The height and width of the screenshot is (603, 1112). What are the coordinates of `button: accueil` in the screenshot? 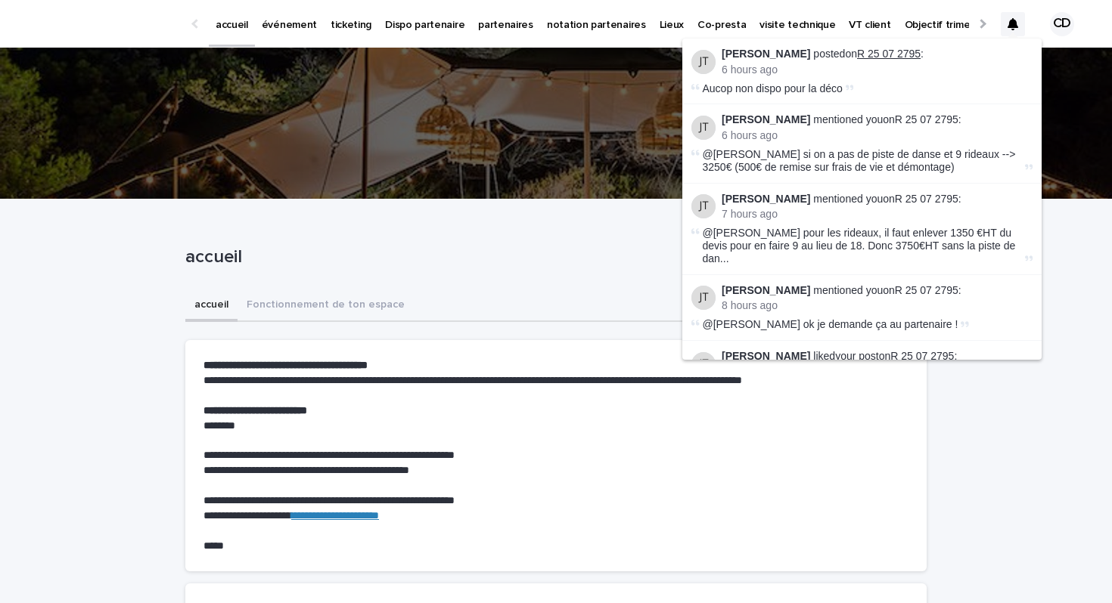 It's located at (211, 306).